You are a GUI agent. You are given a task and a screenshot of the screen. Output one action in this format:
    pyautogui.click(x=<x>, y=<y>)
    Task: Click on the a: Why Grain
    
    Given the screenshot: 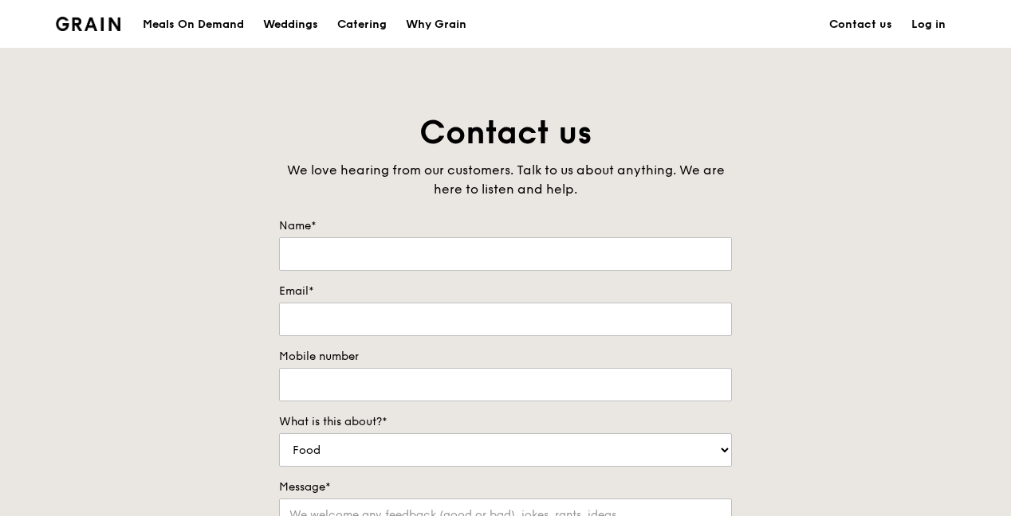 What is the action you would take?
    pyautogui.click(x=436, y=25)
    